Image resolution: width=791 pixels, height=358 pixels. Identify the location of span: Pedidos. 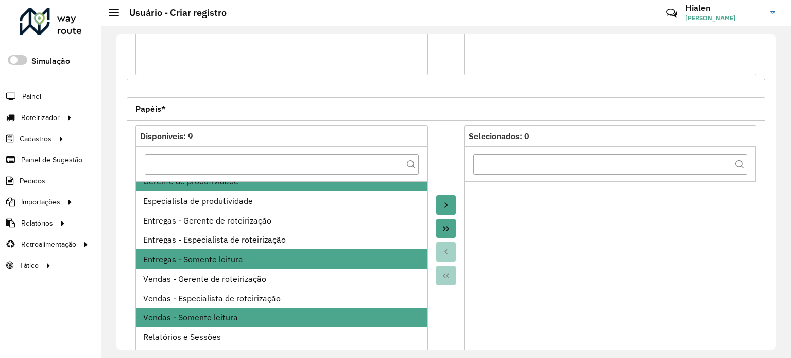
(32, 181).